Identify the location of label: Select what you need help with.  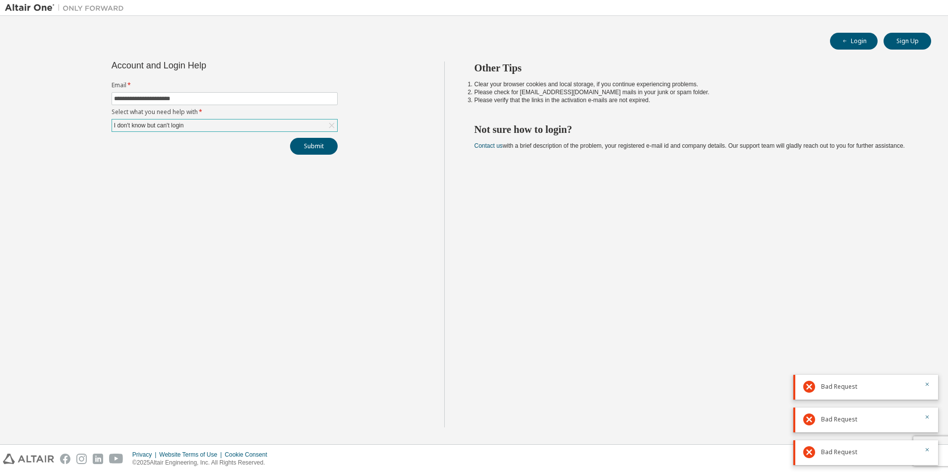
(225, 112).